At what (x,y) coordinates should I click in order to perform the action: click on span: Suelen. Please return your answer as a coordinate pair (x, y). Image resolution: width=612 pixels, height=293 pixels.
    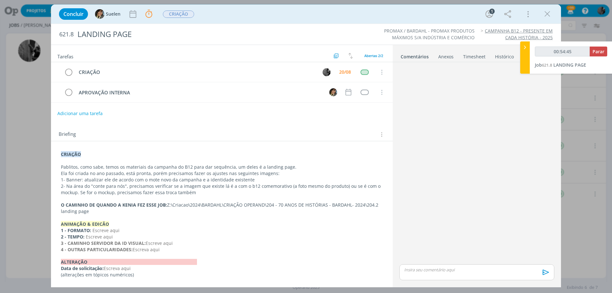
    Looking at the image, I should click on (113, 14).